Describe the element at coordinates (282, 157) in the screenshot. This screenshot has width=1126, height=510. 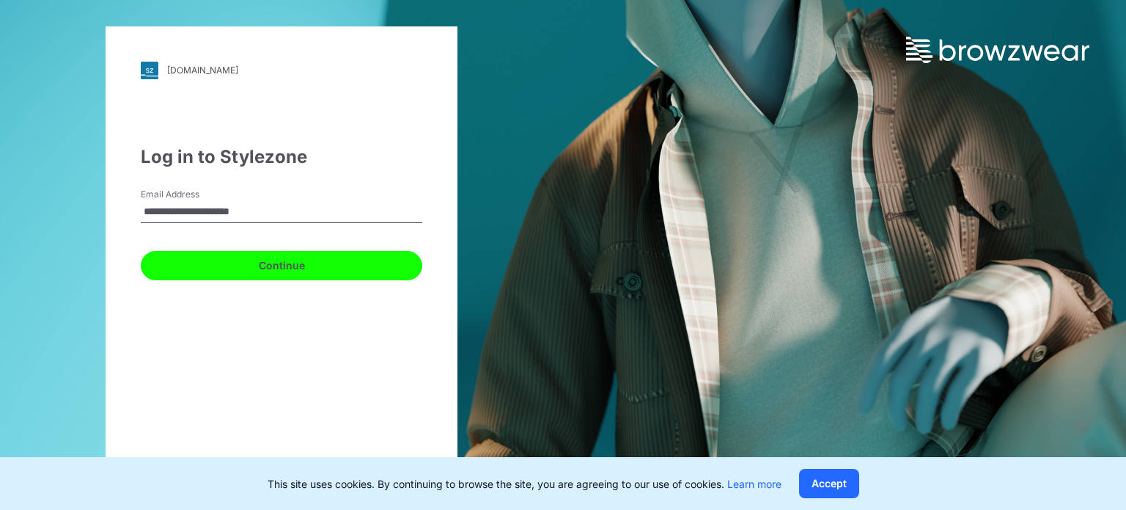
I see `div: Log in to Stylezone` at that location.